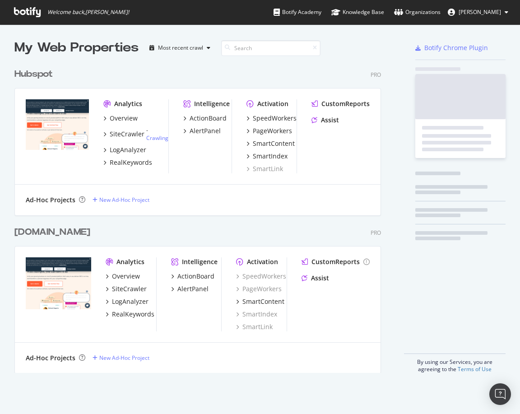  What do you see at coordinates (271, 48) in the screenshot?
I see `input: Search` at bounding box center [271, 48].